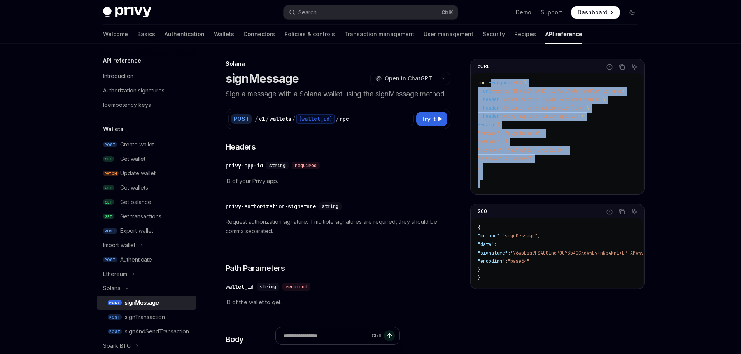 The image size is (741, 354). Describe the element at coordinates (483, 66) in the screenshot. I see `div: cURL` at that location.